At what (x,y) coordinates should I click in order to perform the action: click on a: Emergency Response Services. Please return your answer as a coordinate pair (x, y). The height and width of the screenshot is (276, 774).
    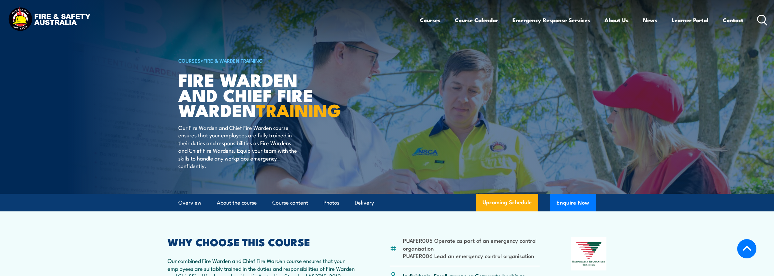
    Looking at the image, I should click on (551, 20).